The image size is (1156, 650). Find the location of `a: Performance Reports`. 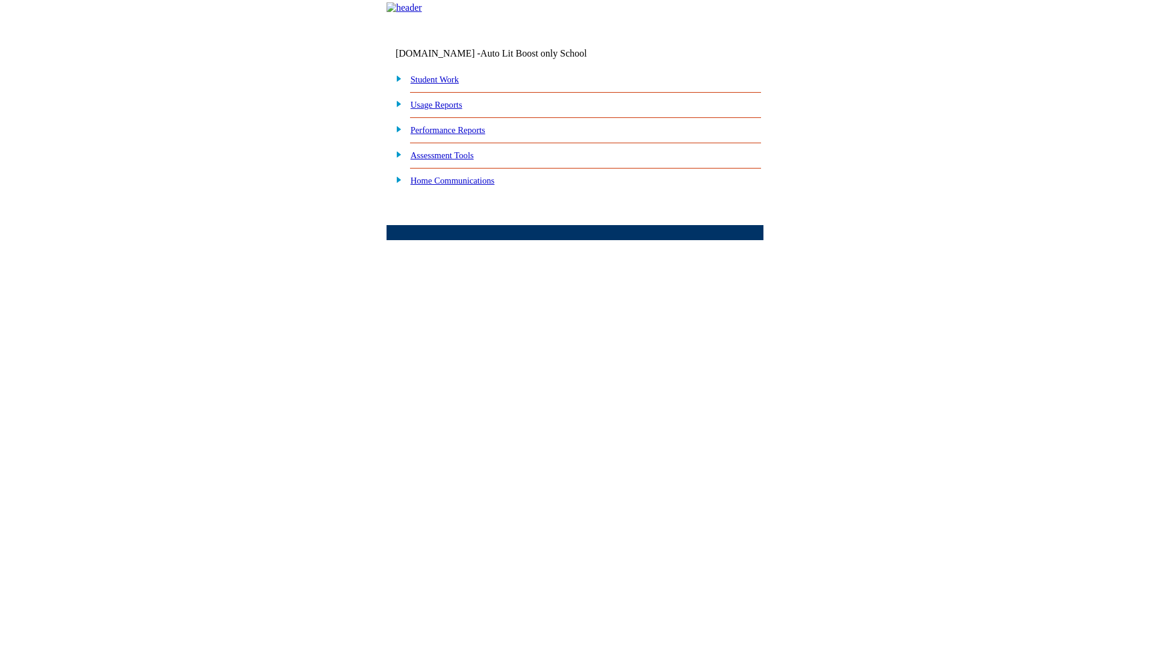

a: Performance Reports is located at coordinates (448, 130).